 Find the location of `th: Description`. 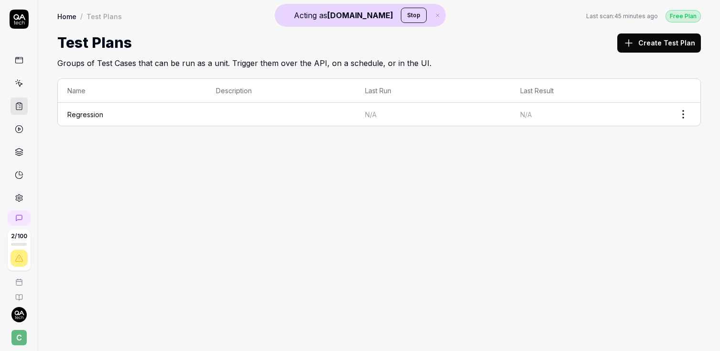

th: Description is located at coordinates (281, 91).